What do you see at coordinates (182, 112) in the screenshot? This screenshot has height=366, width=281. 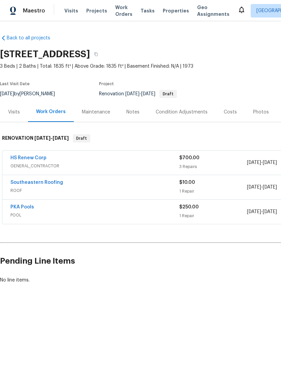 I see `div: Condition Adjustments` at bounding box center [182, 112].